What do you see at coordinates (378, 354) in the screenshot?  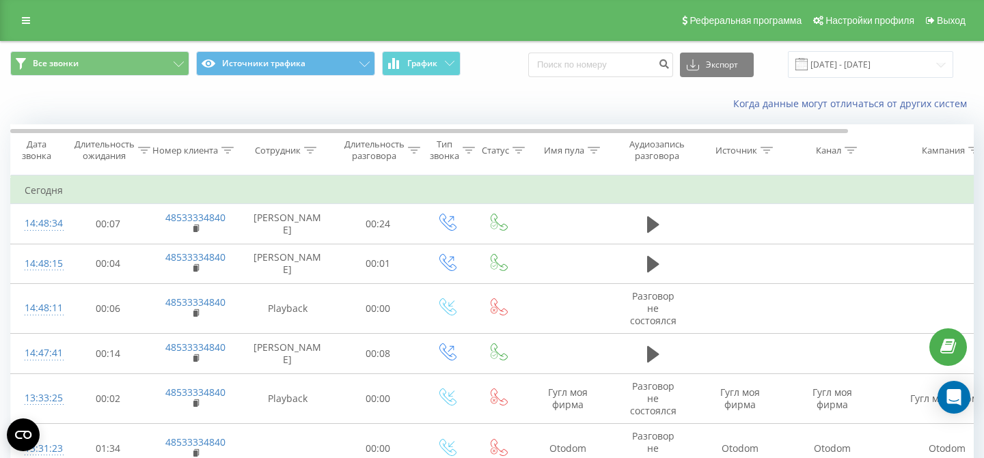 I see `td: 00:08` at bounding box center [378, 354].